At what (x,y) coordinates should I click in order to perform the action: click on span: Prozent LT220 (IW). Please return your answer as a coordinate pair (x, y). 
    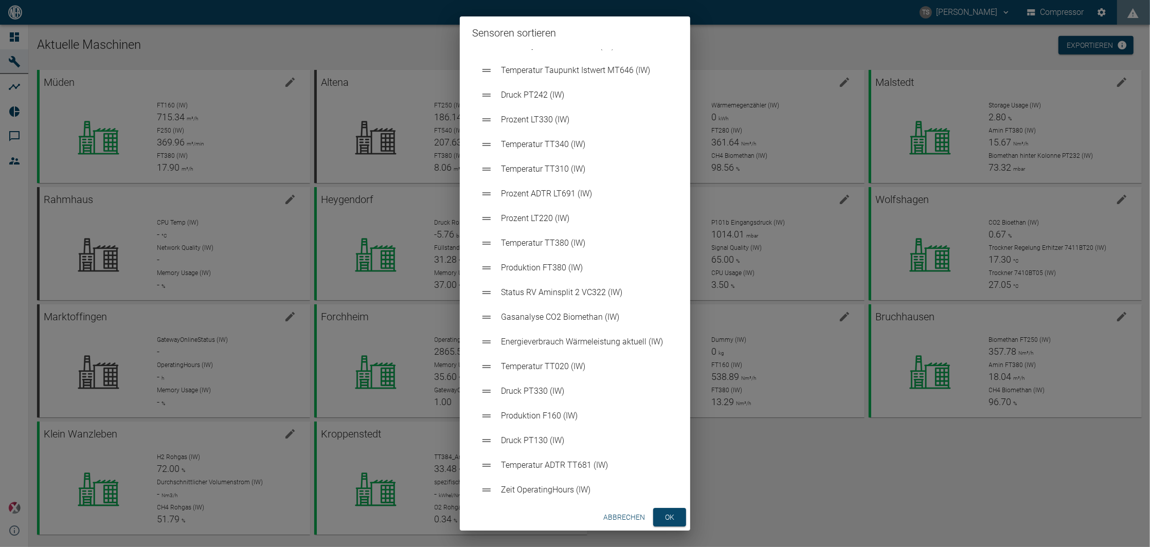
    Looking at the image, I should click on (586, 219).